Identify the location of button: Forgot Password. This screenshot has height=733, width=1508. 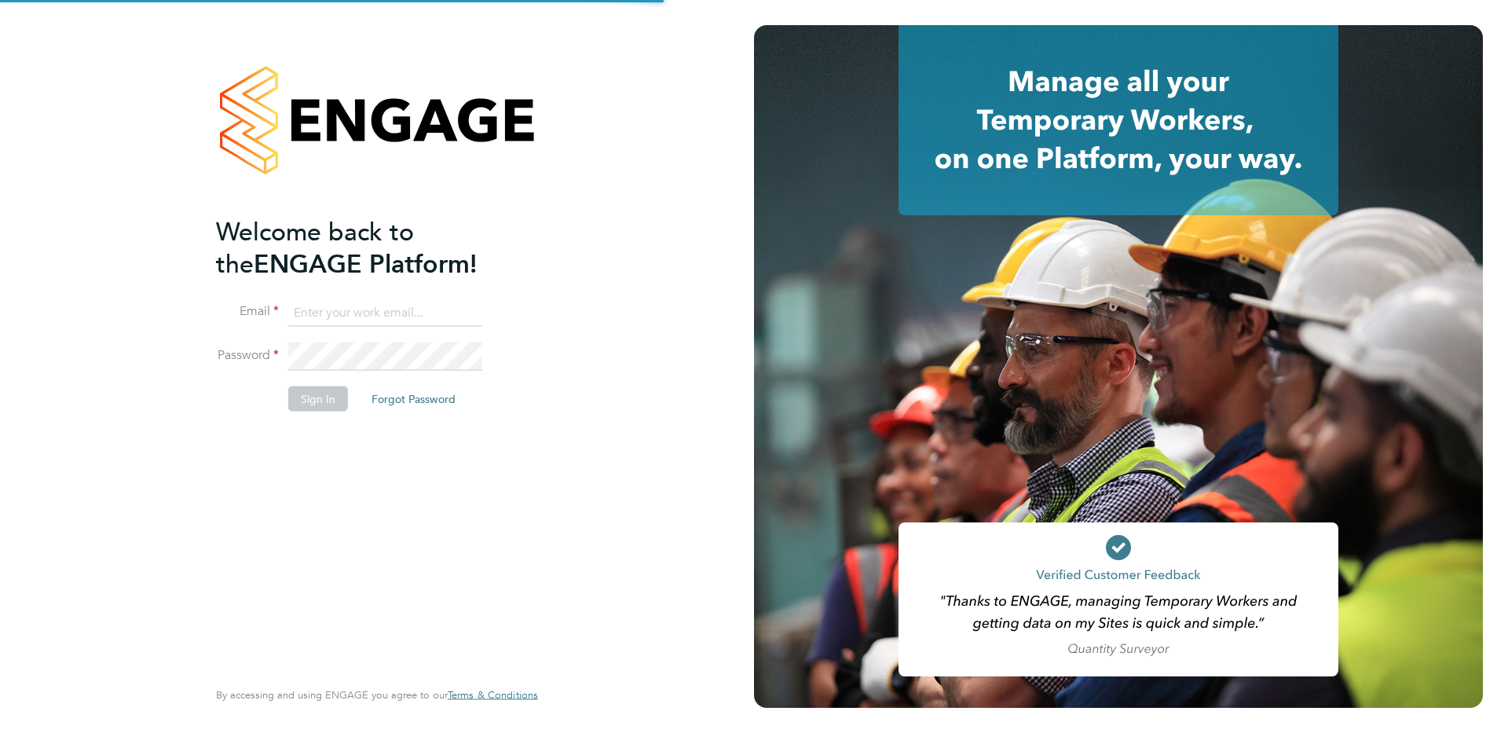
(413, 399).